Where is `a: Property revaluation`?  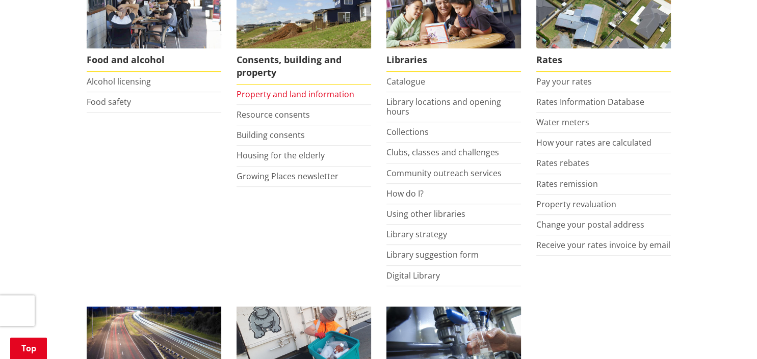
a: Property revaluation is located at coordinates (576, 204).